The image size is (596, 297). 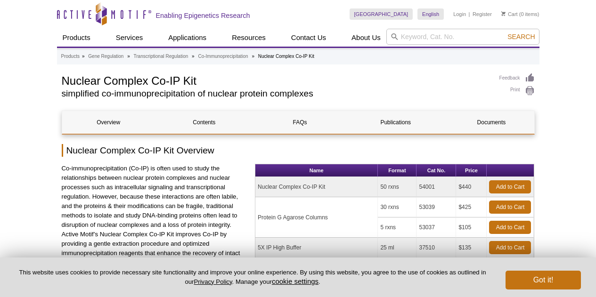 I want to click on td: $440, so click(x=471, y=187).